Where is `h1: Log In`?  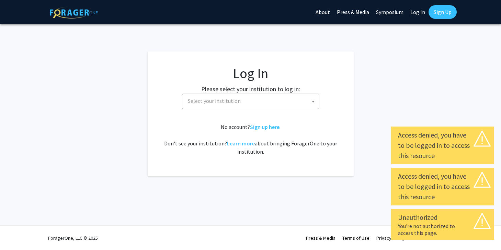 h1: Log In is located at coordinates (251, 73).